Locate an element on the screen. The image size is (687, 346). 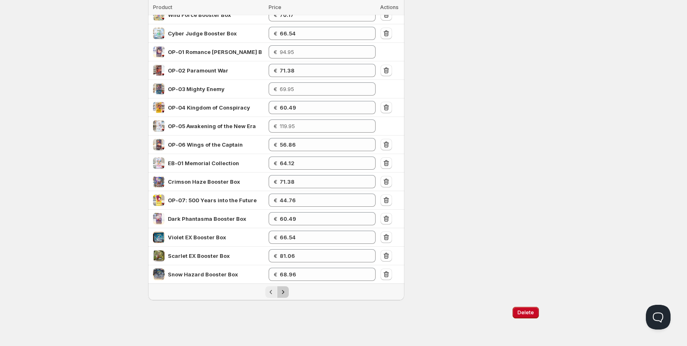
span: Product is located at coordinates (163, 7).